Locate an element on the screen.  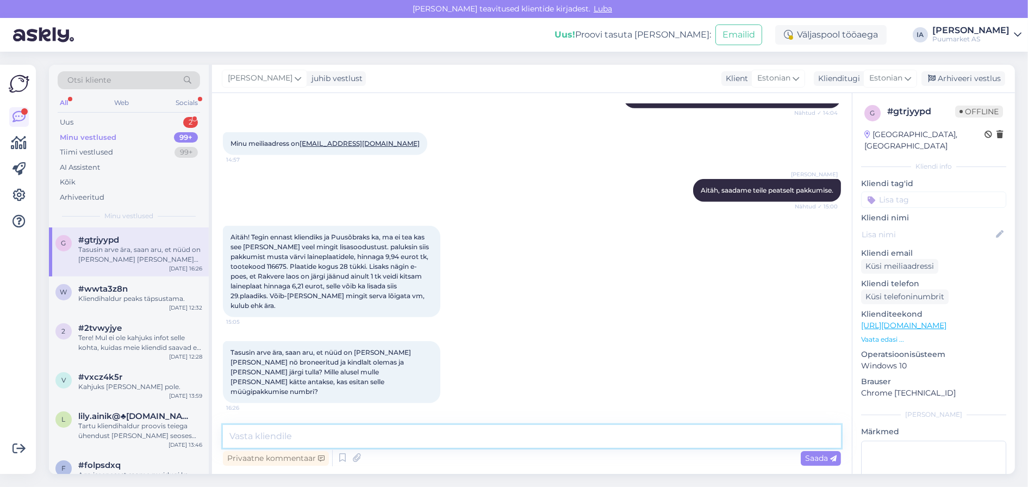
span: l is located at coordinates (64, 419).